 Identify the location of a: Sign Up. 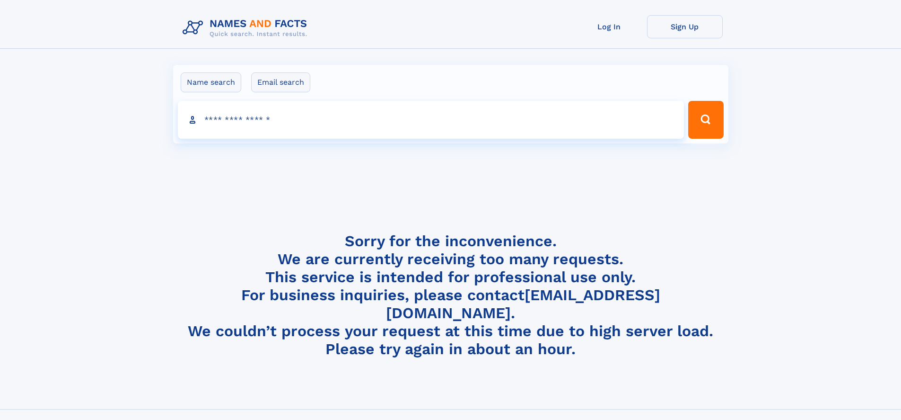
(685, 26).